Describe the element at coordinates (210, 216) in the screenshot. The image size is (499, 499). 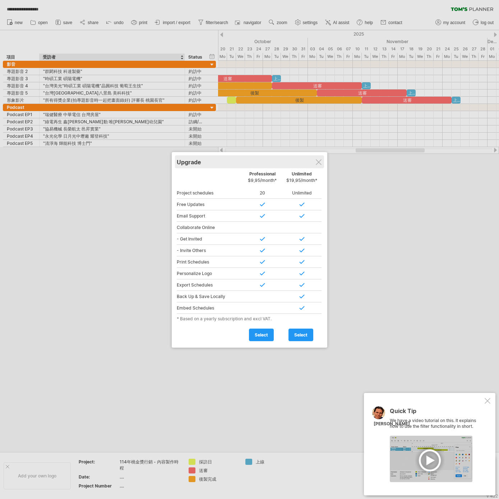
I see `div: Email Support` at that location.